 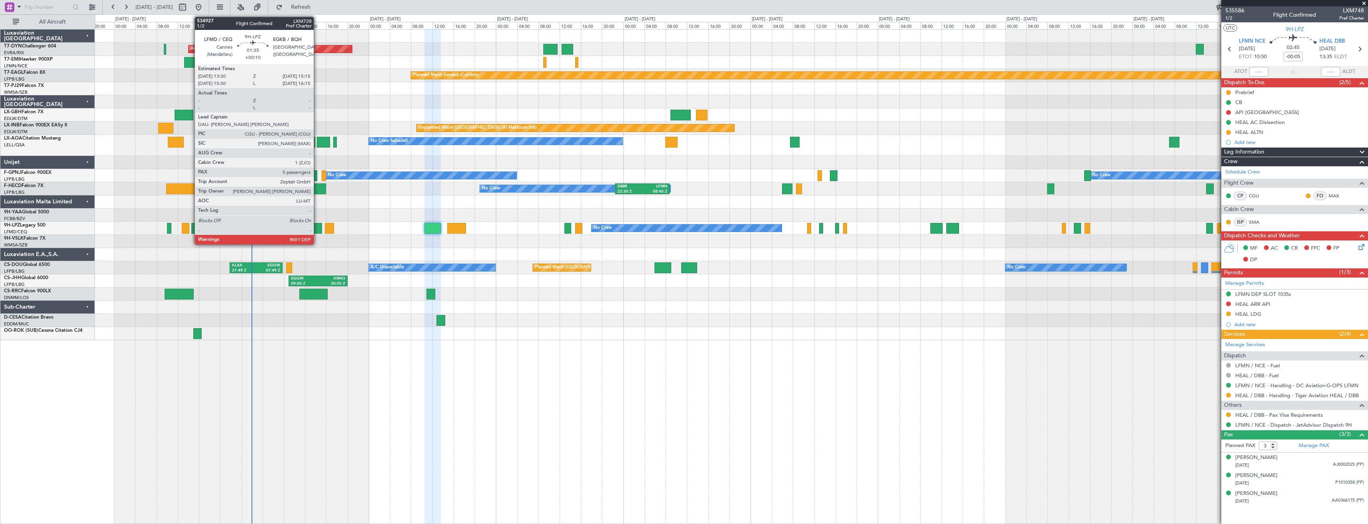 I want to click on span: ATOT, so click(x=1241, y=72).